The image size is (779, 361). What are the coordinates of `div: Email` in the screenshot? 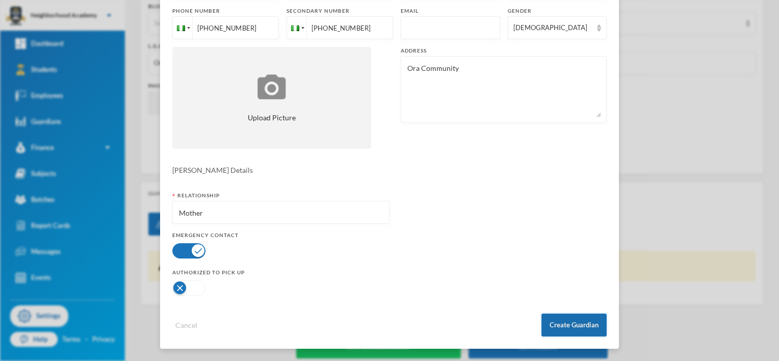 It's located at (450, 11).